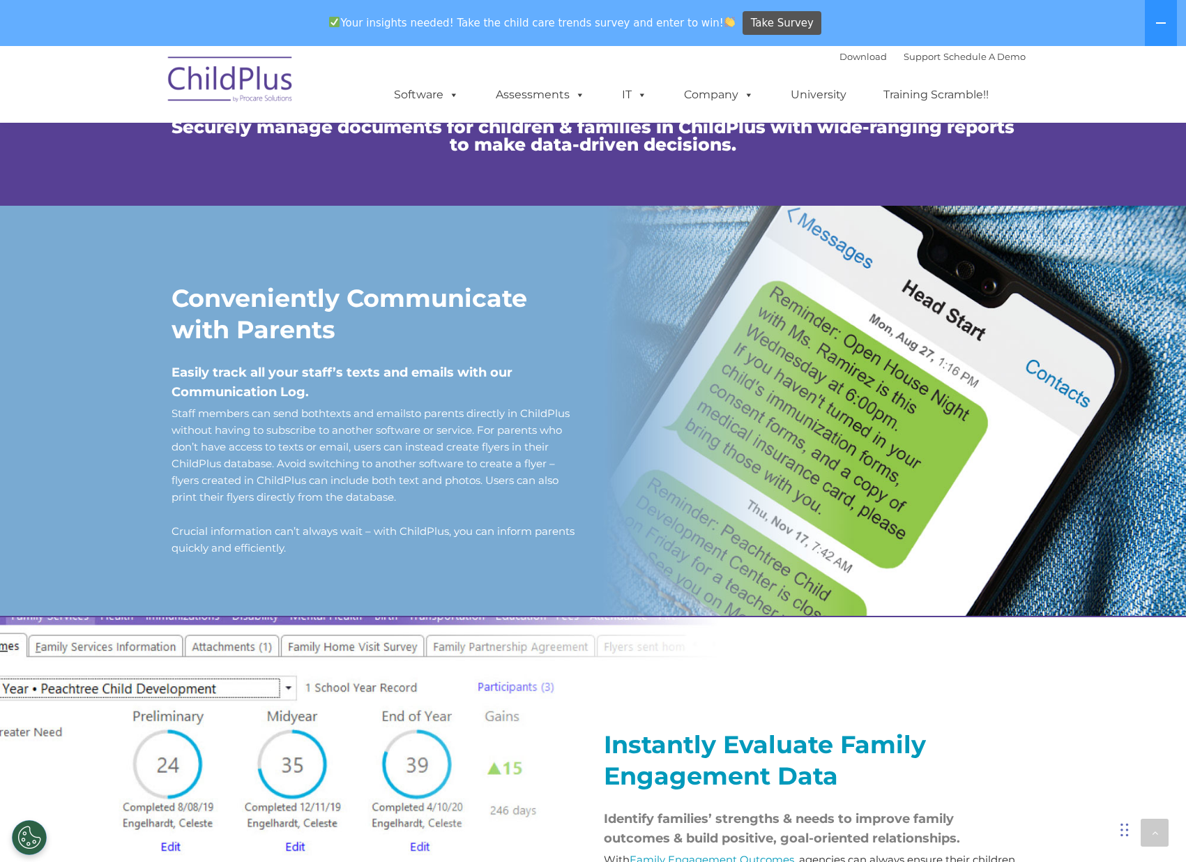  What do you see at coordinates (29, 838) in the screenshot?
I see `button: Cookies Settings` at bounding box center [29, 838].